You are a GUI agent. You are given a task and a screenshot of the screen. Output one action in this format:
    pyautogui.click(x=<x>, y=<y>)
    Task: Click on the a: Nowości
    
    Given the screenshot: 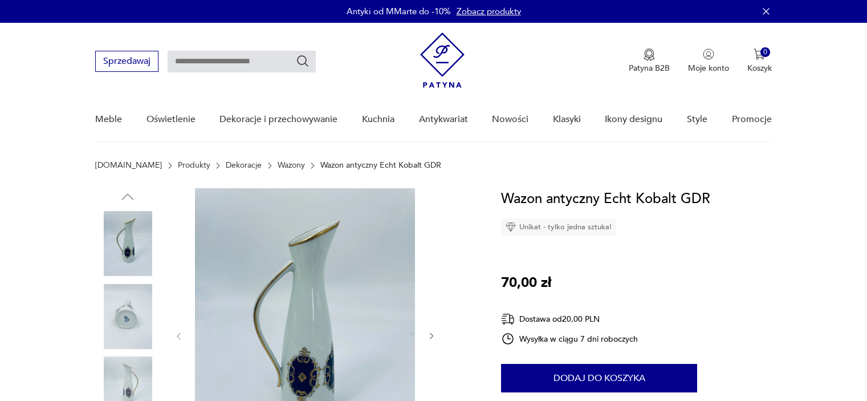 What is the action you would take?
    pyautogui.click(x=510, y=119)
    